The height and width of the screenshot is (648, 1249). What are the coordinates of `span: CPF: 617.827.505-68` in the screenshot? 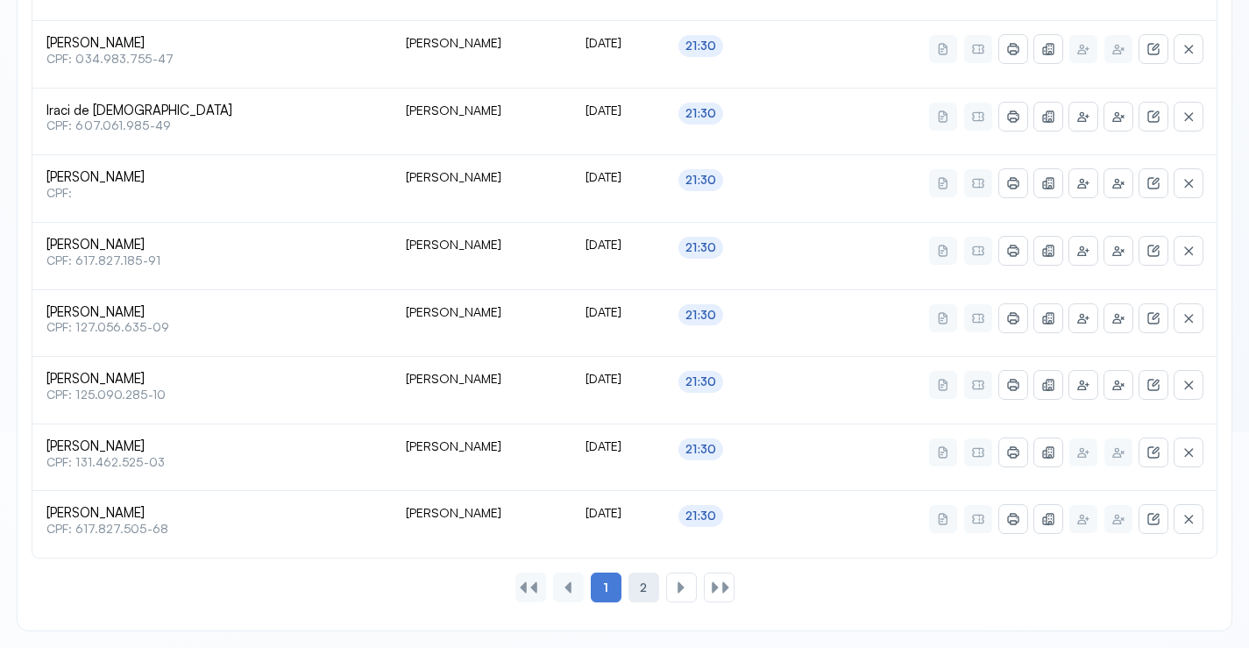 It's located at (212, 528).